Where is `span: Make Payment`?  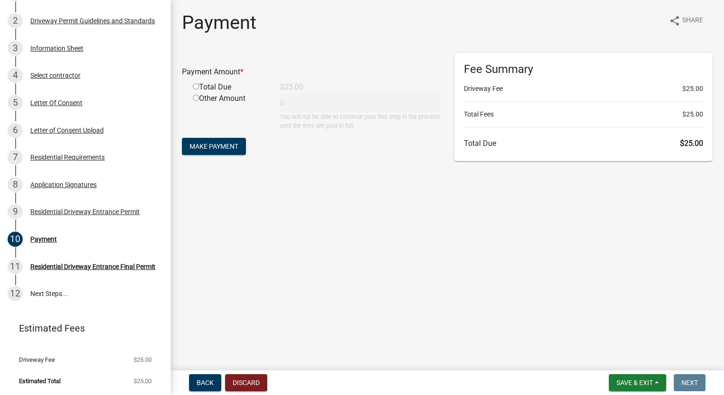 span: Make Payment is located at coordinates (214, 146).